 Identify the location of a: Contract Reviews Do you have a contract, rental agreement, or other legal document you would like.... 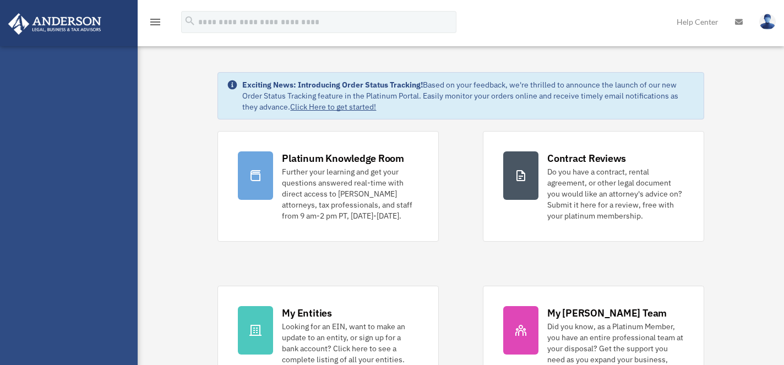
(593, 186).